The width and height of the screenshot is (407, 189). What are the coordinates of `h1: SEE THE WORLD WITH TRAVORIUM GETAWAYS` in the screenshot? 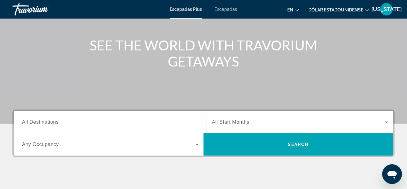 It's located at (203, 53).